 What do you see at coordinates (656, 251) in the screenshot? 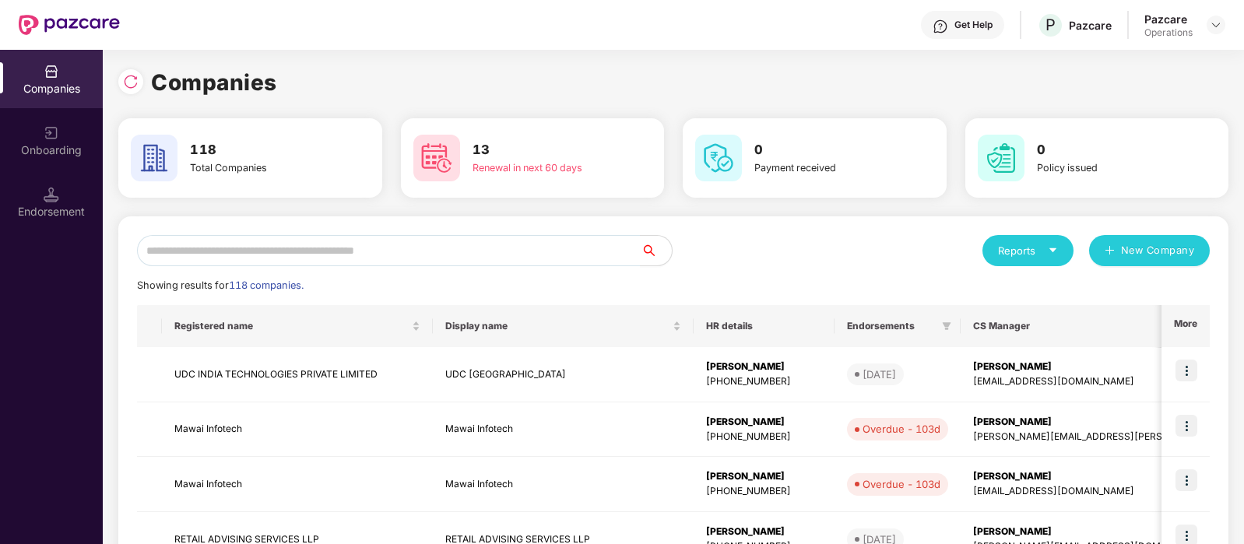
I see `span: search` at bounding box center [656, 251].